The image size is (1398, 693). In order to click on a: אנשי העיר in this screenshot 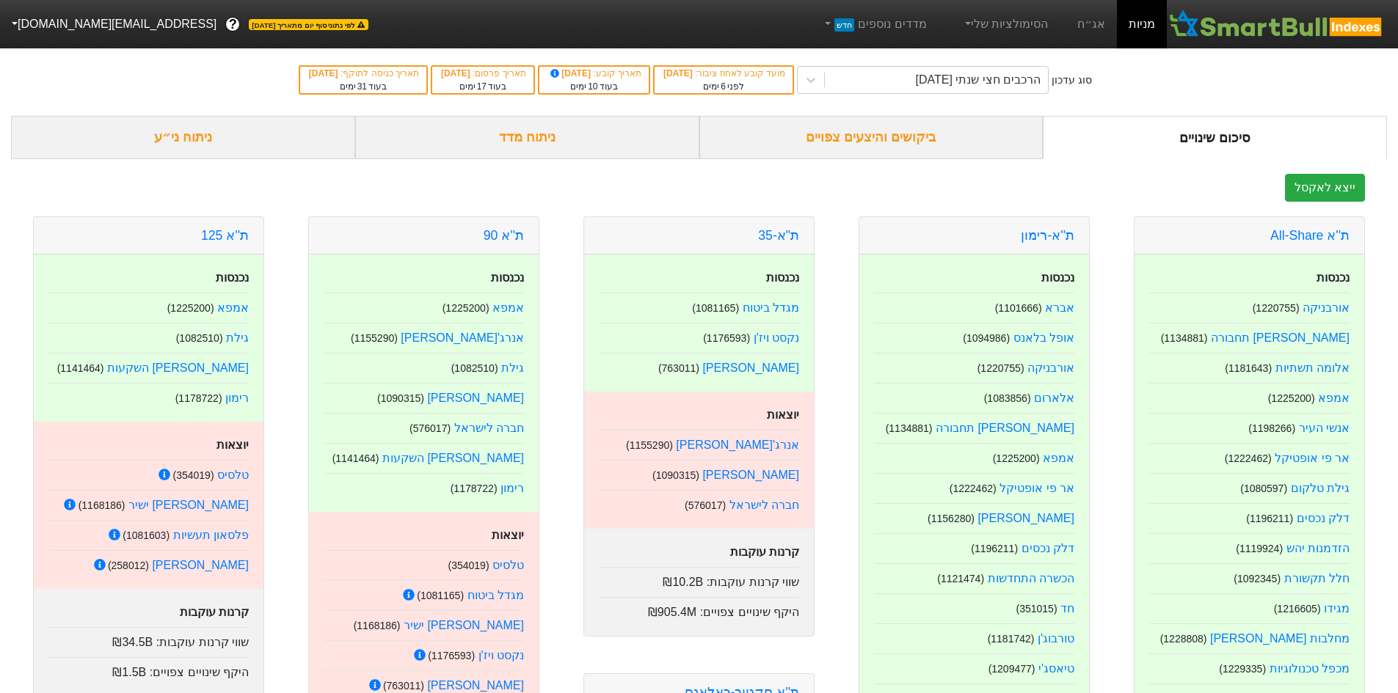, I will do `click(1324, 428)`.